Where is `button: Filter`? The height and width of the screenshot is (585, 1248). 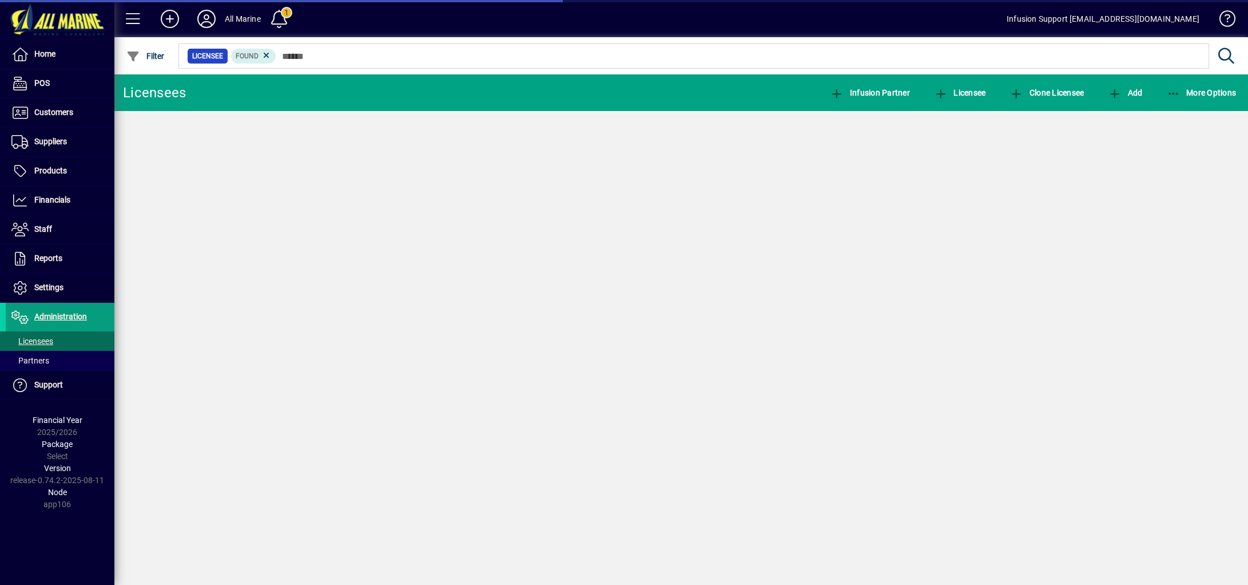
button: Filter is located at coordinates (145, 56).